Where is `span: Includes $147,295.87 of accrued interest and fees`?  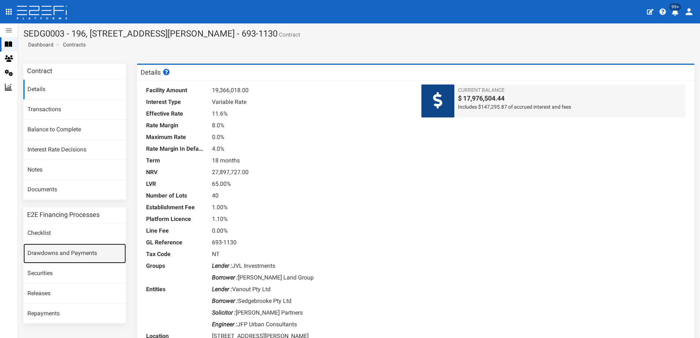
span: Includes $147,295.87 of accrued interest and fees is located at coordinates (569, 107).